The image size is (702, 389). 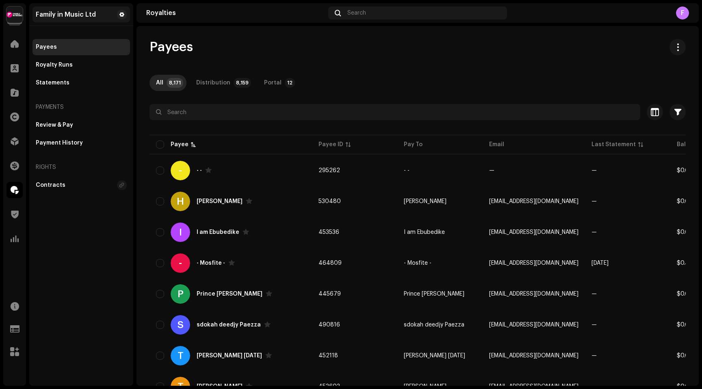 I want to click on span: I am Ebubedike, so click(x=424, y=233).